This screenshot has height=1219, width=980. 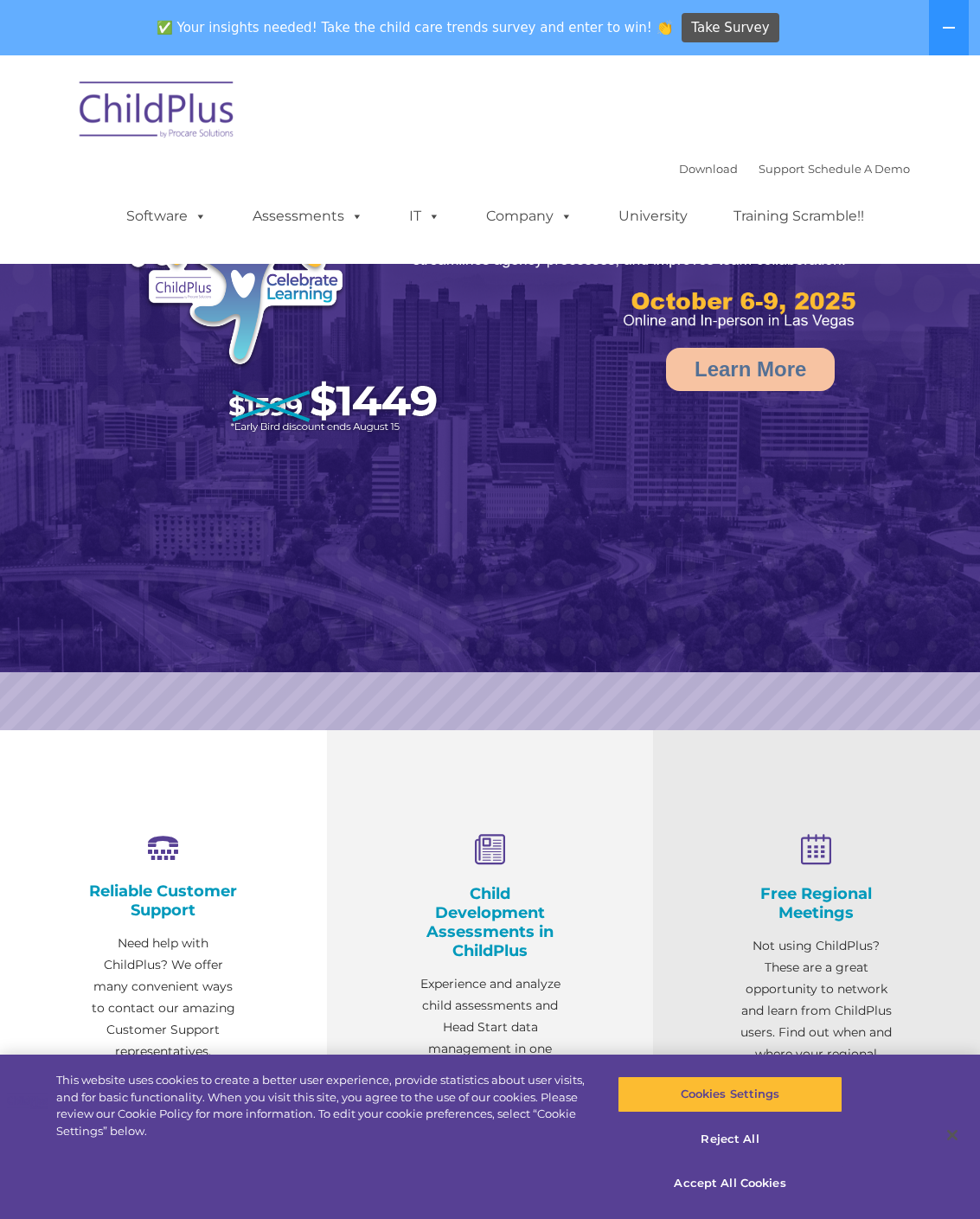 What do you see at coordinates (731, 1184) in the screenshot?
I see `button: Accept All Cookies` at bounding box center [731, 1184].